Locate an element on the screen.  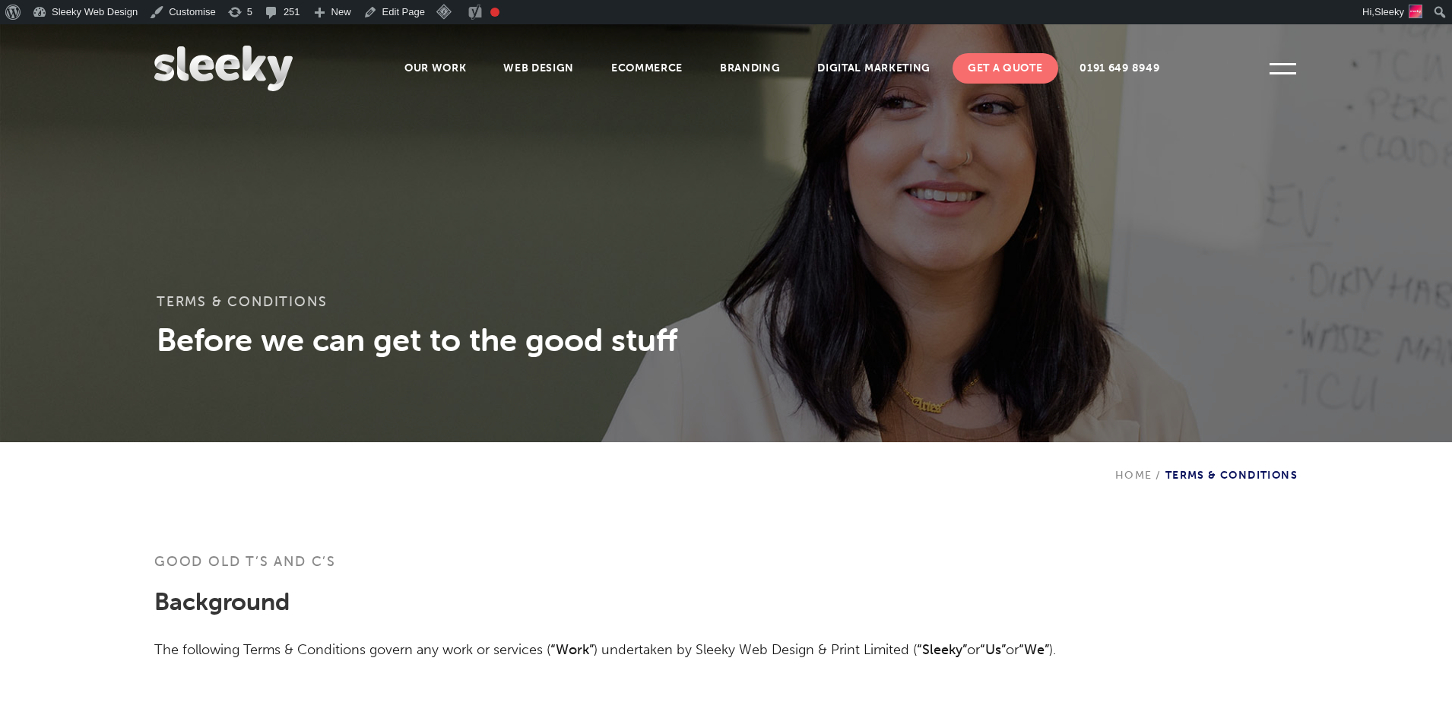
a: Branding is located at coordinates (750, 68).